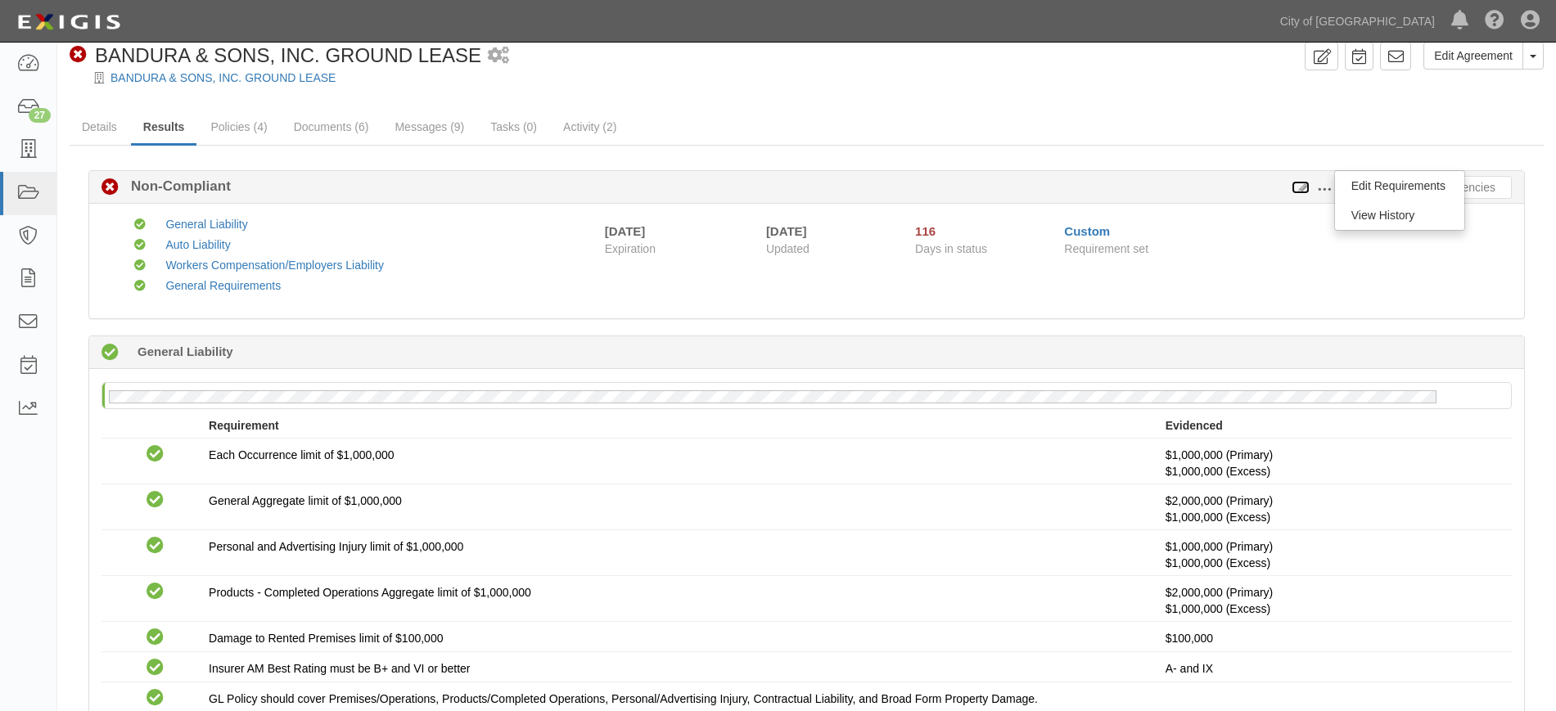 This screenshot has width=1556, height=711. What do you see at coordinates (1494, 21) in the screenshot?
I see `i: Help Center - Complianz` at bounding box center [1494, 21].